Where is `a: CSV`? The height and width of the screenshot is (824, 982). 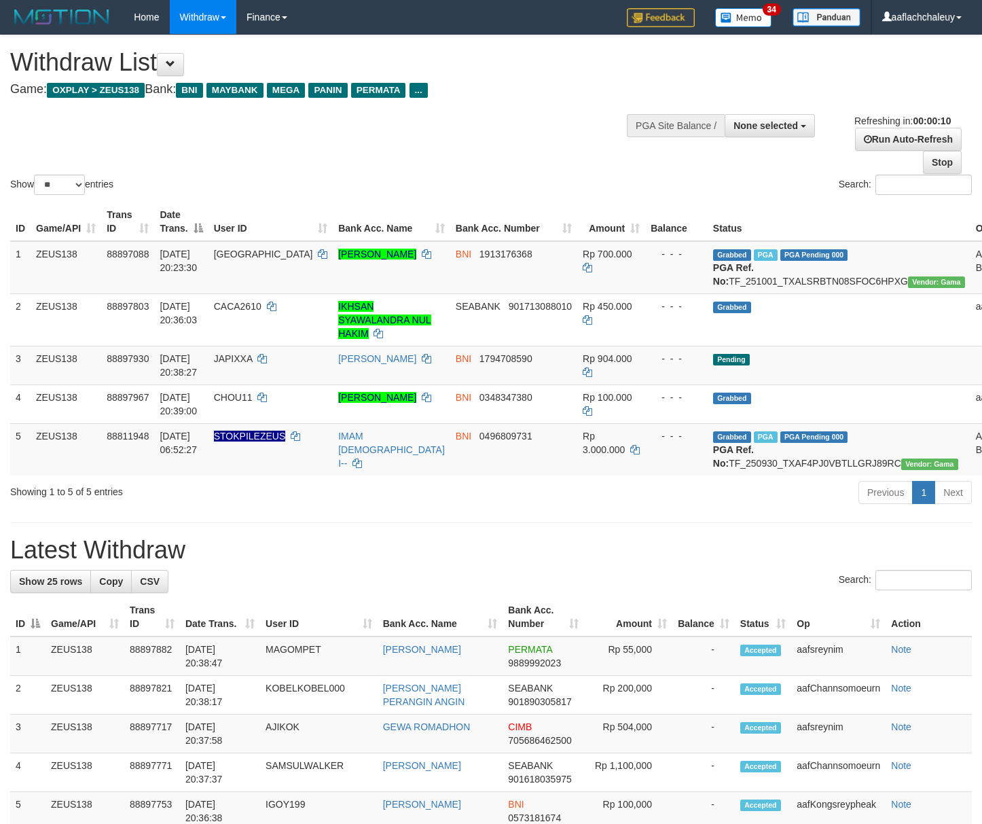
a: CSV is located at coordinates (149, 581).